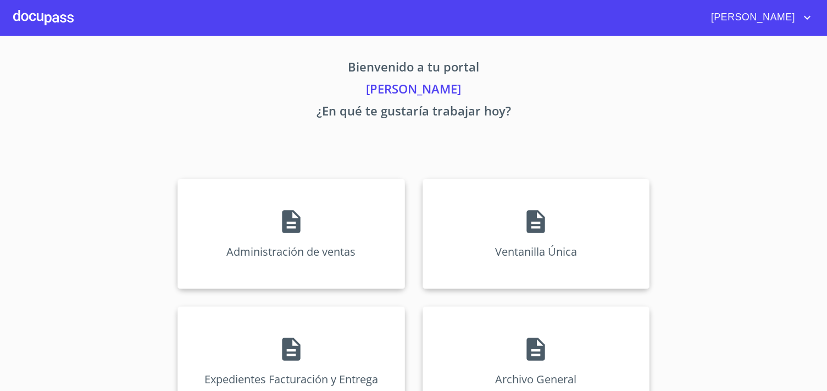  What do you see at coordinates (414, 69) in the screenshot?
I see `p: Bienvenido a tu portal` at bounding box center [414, 69].